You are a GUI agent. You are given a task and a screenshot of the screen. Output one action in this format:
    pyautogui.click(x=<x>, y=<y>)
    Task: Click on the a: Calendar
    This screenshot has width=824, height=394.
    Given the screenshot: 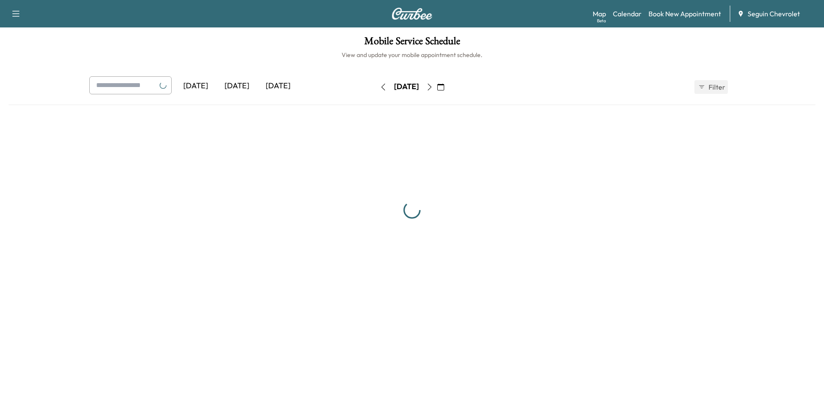 What is the action you would take?
    pyautogui.click(x=627, y=14)
    